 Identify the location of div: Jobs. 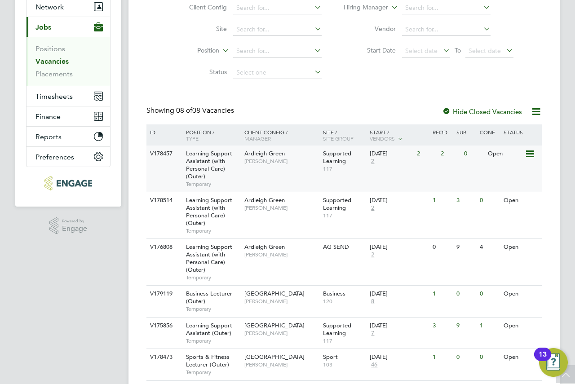
(68, 61).